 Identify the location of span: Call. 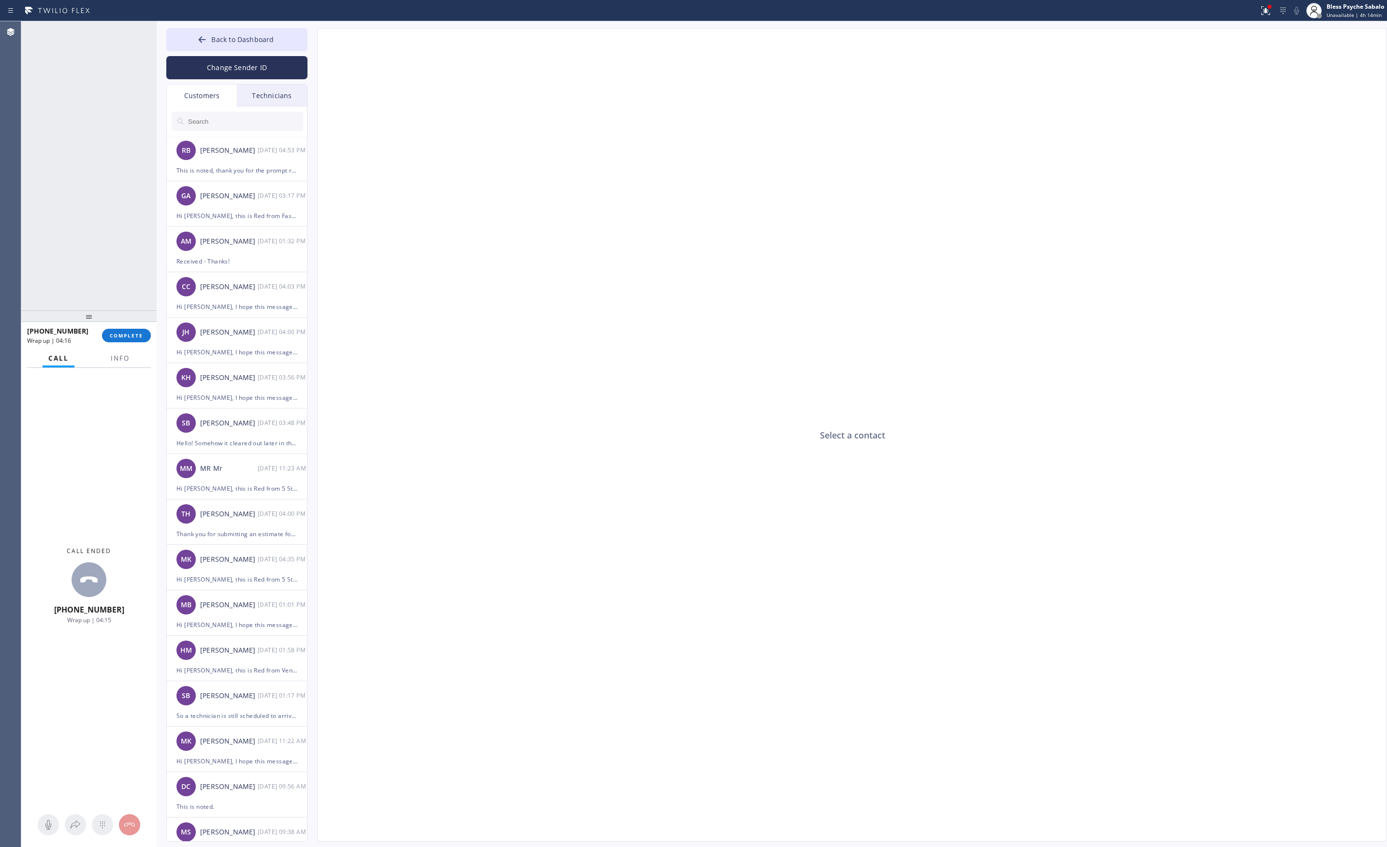
(59, 358).